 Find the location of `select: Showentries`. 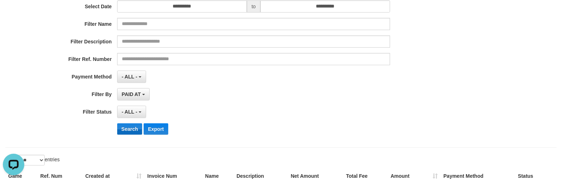

select: Showentries is located at coordinates (31, 160).